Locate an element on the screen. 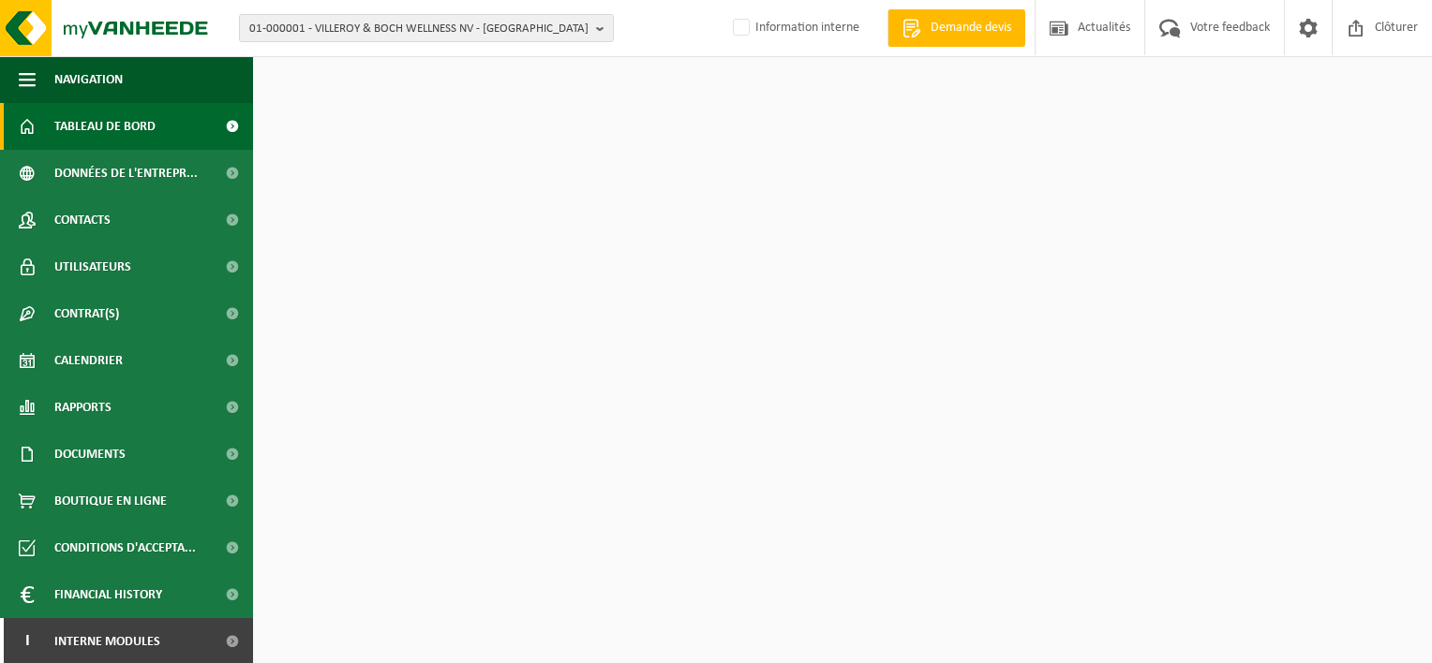 The image size is (1432, 663). span: Financial History is located at coordinates (108, 595).